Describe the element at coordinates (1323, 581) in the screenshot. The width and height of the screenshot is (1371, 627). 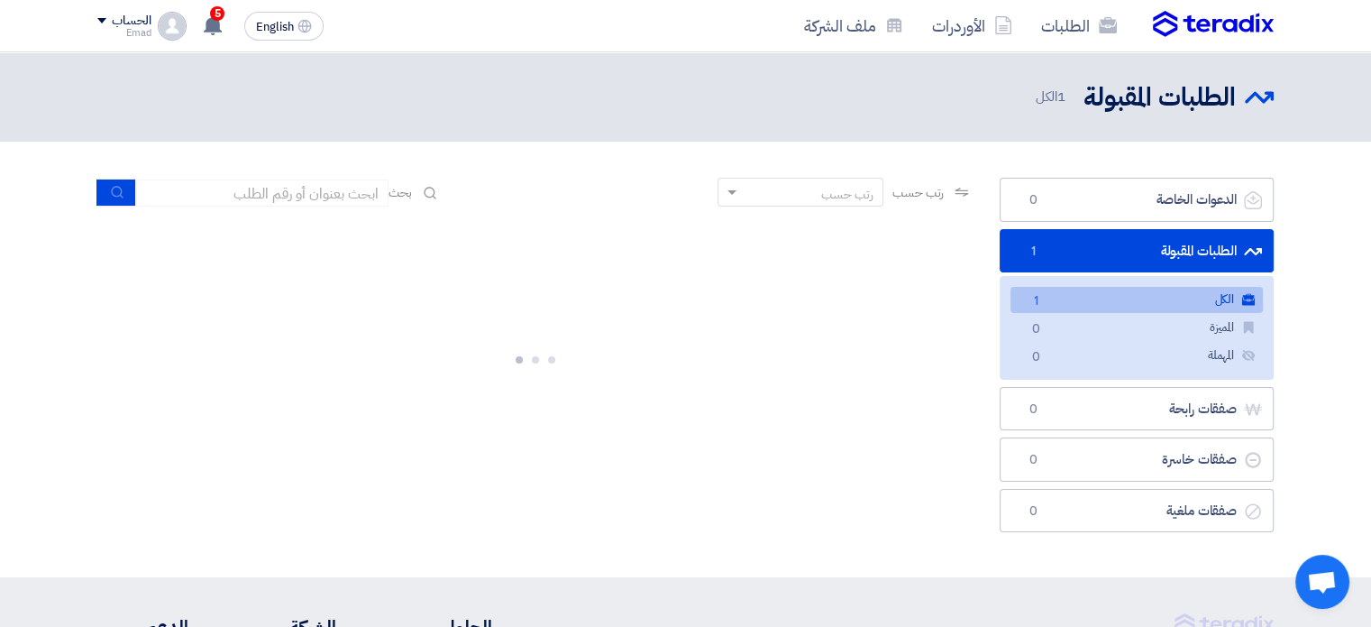
I see `div: Open chat` at that location.